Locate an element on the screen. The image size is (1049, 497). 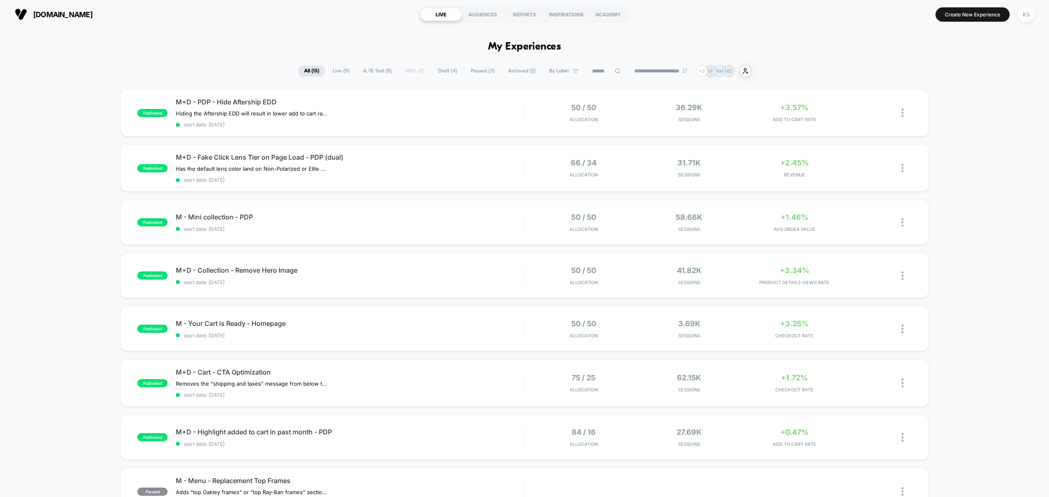
span: paused is located at coordinates (152, 492).